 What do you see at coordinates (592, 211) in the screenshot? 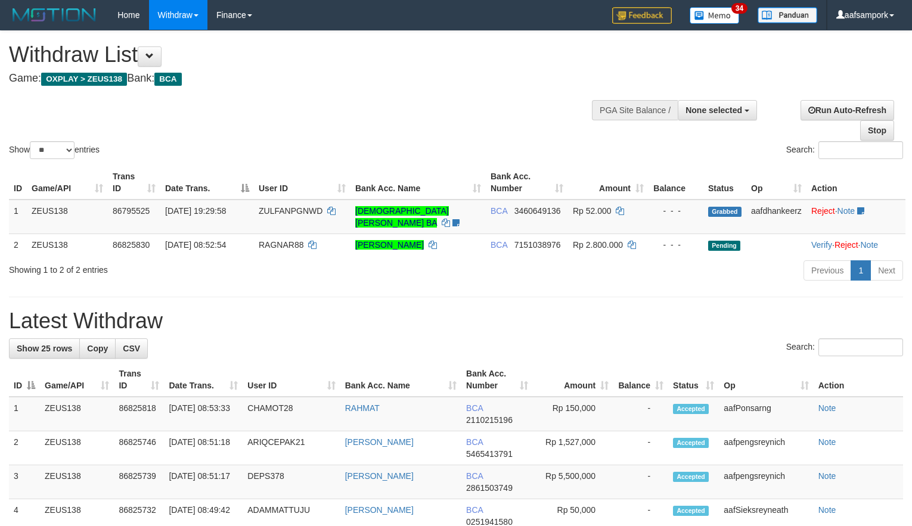
I see `span: Rp 52.000` at bounding box center [592, 211].